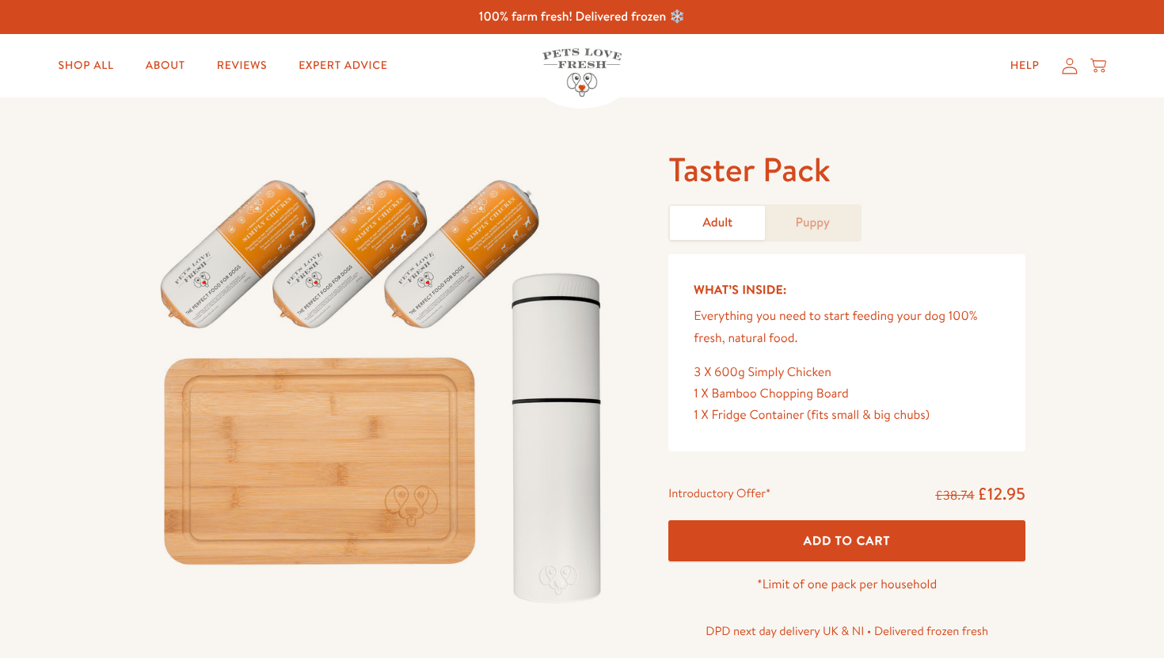 Image resolution: width=1164 pixels, height=658 pixels. What do you see at coordinates (846, 372) in the screenshot?
I see `div: 3 X 600g Simply Chicken` at bounding box center [846, 372].